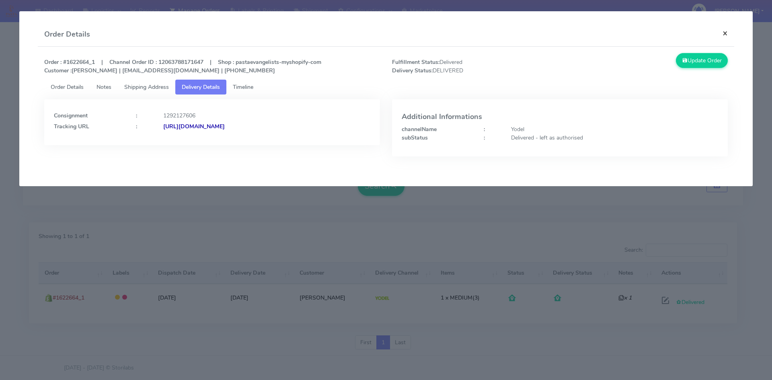 This screenshot has width=772, height=380. What do you see at coordinates (201, 87) in the screenshot?
I see `span: Delivery Details` at bounding box center [201, 87].